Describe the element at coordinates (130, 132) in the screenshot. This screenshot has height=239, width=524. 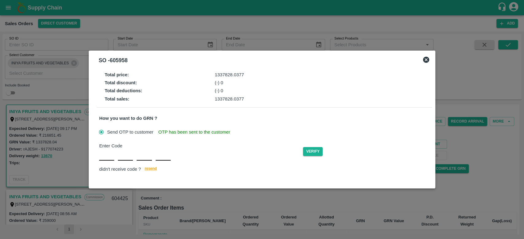
I see `span: Send OTP to customer` at that location.